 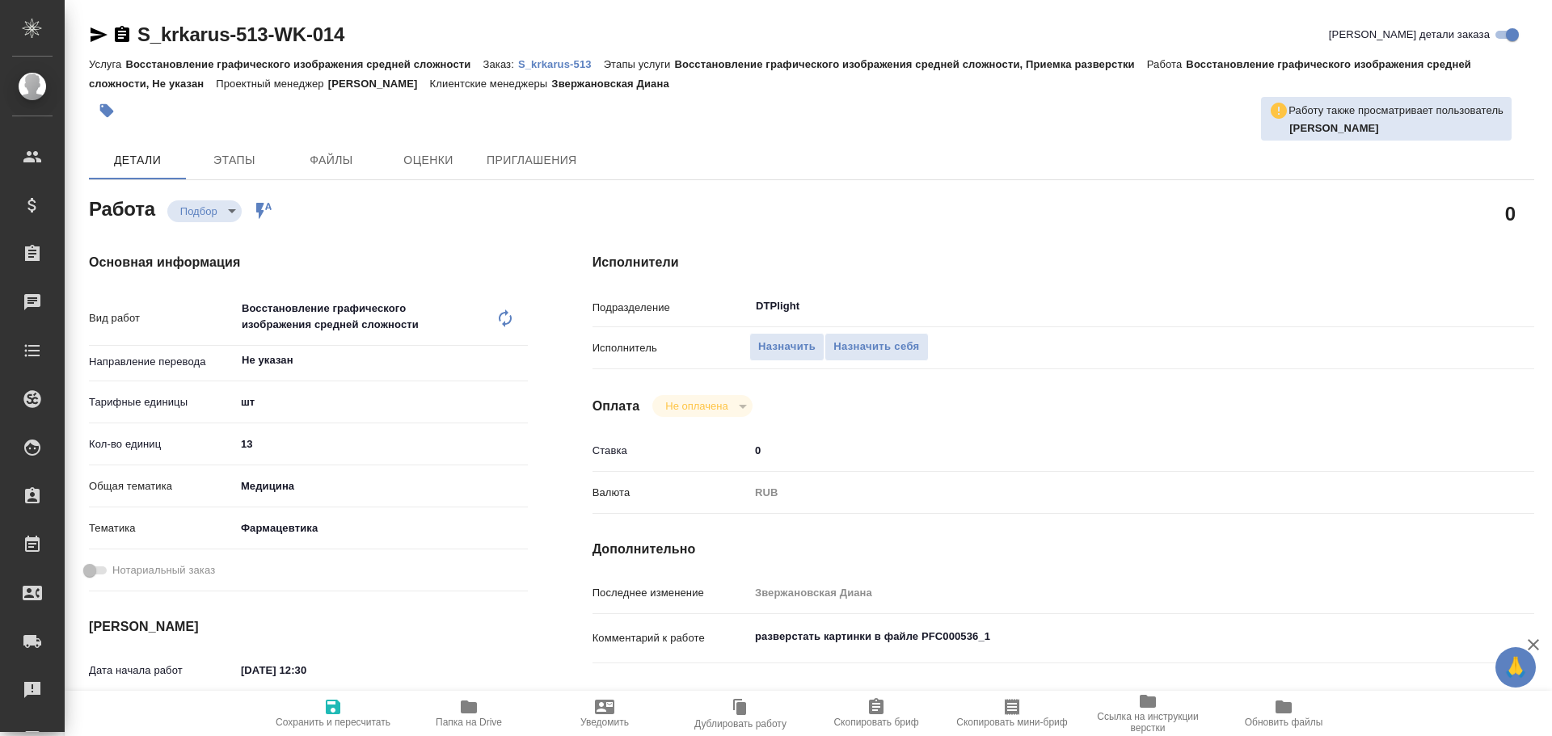 What do you see at coordinates (162, 671) in the screenshot?
I see `p: Дата начала работ` at bounding box center [162, 671].